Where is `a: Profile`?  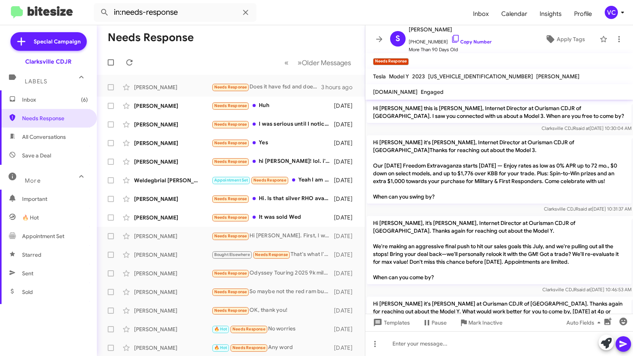 a: Profile is located at coordinates (583, 14).